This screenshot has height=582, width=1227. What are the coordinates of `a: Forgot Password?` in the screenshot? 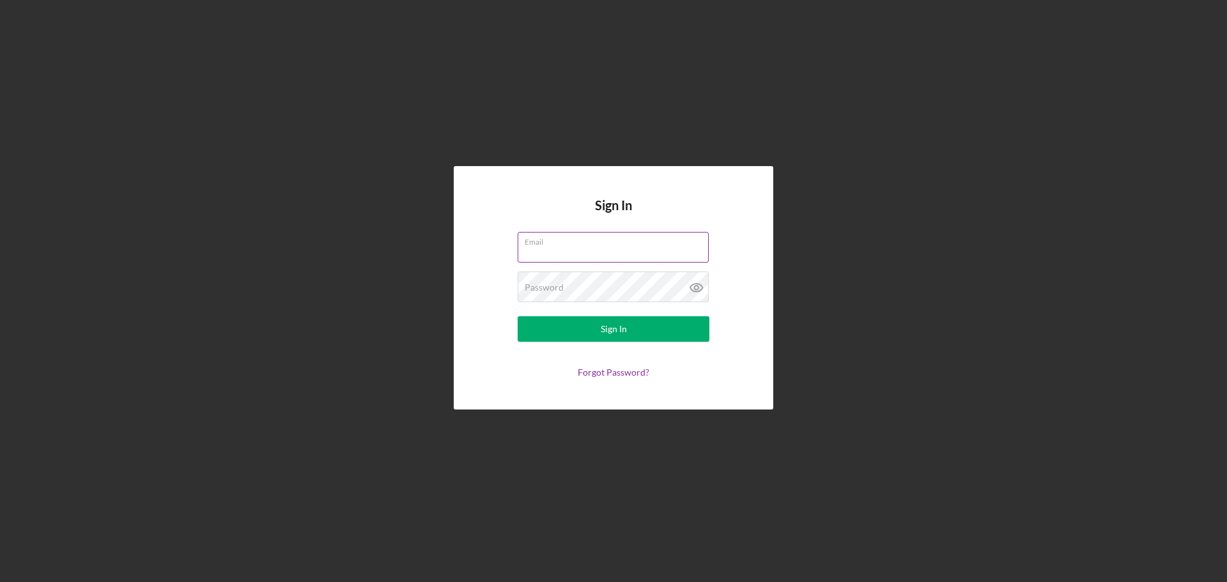 It's located at (613, 372).